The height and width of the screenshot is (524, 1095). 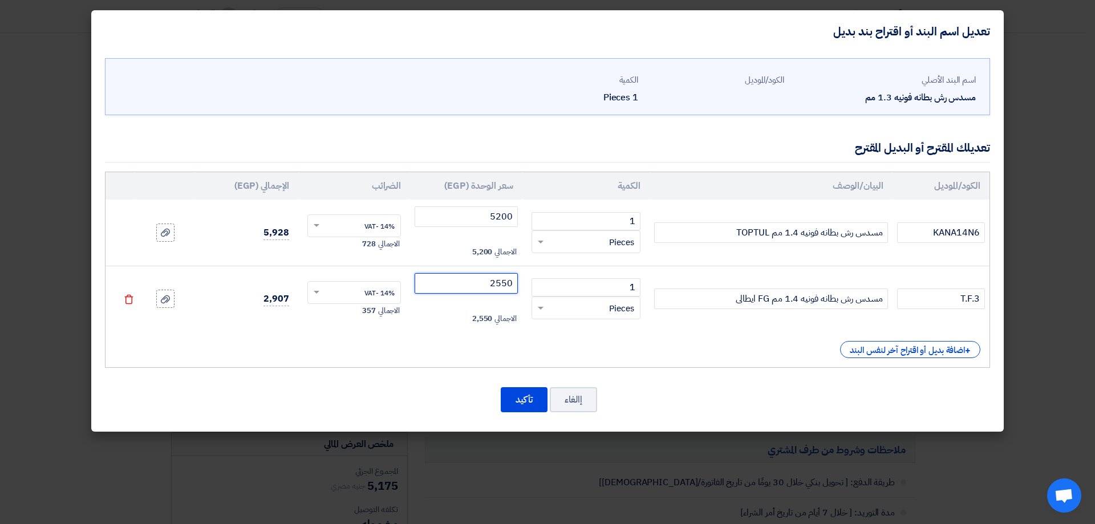 I want to click on div: مسدس رش بطانه فونيه 1.3 مم, so click(x=884, y=98).